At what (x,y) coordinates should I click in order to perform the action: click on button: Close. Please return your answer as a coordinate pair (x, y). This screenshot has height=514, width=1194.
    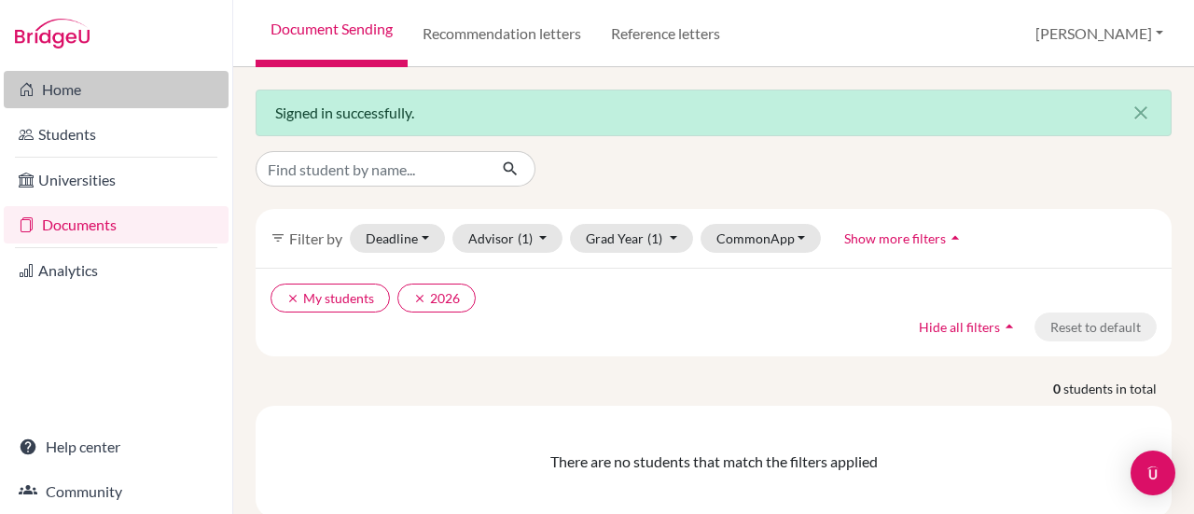
    Looking at the image, I should click on (1141, 113).